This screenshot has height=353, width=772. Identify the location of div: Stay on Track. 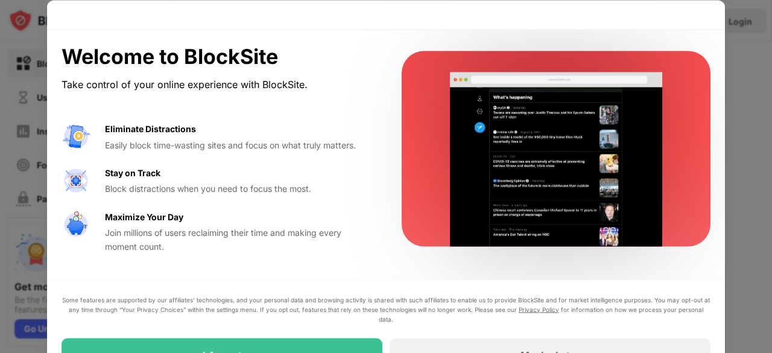
(133, 173).